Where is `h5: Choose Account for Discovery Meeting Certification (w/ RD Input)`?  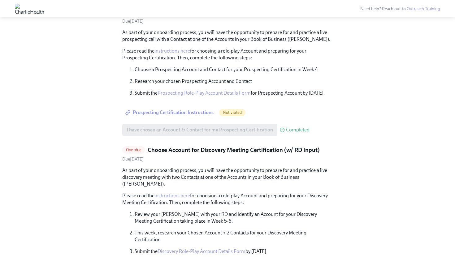
h5: Choose Account for Discovery Meeting Certification (w/ RD Input) is located at coordinates (234, 150).